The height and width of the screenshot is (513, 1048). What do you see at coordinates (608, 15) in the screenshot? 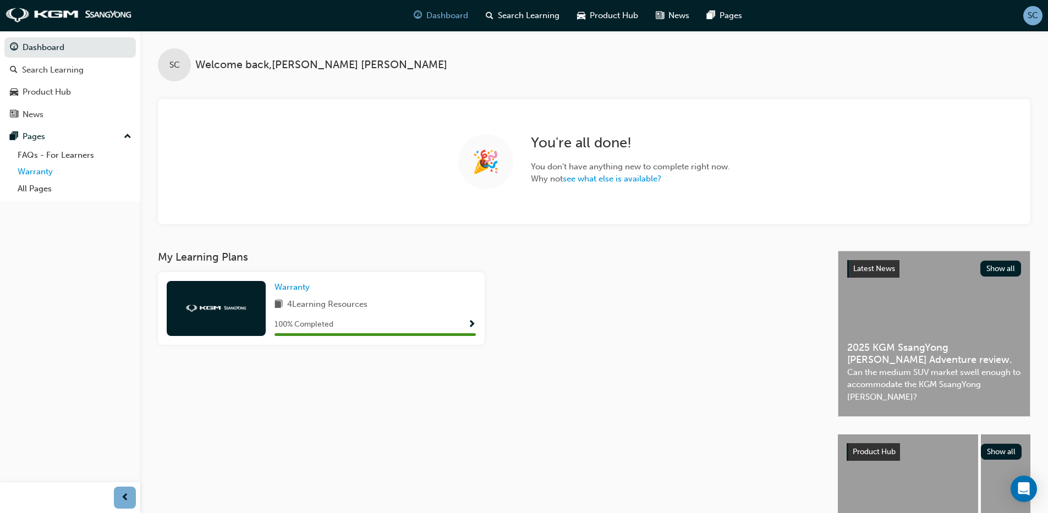
I see `a: car-iconProduct Hub` at bounding box center [608, 15].